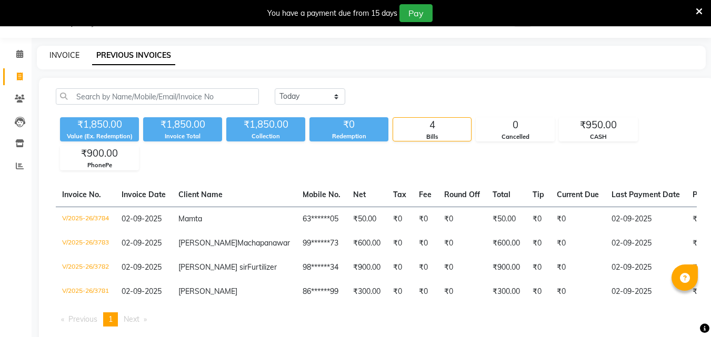 Image resolution: width=711 pixels, height=337 pixels. Describe the element at coordinates (83, 319) in the screenshot. I see `span: Previous` at that location.